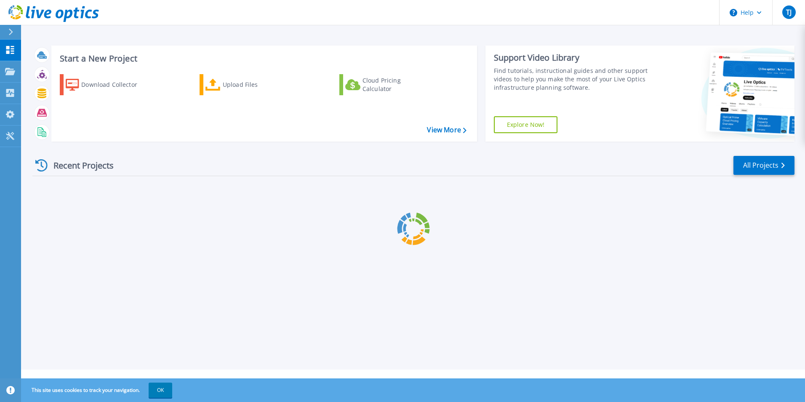 Image resolution: width=805 pixels, height=402 pixels. Describe the element at coordinates (573, 58) in the screenshot. I see `div: Support Video Library` at that location.